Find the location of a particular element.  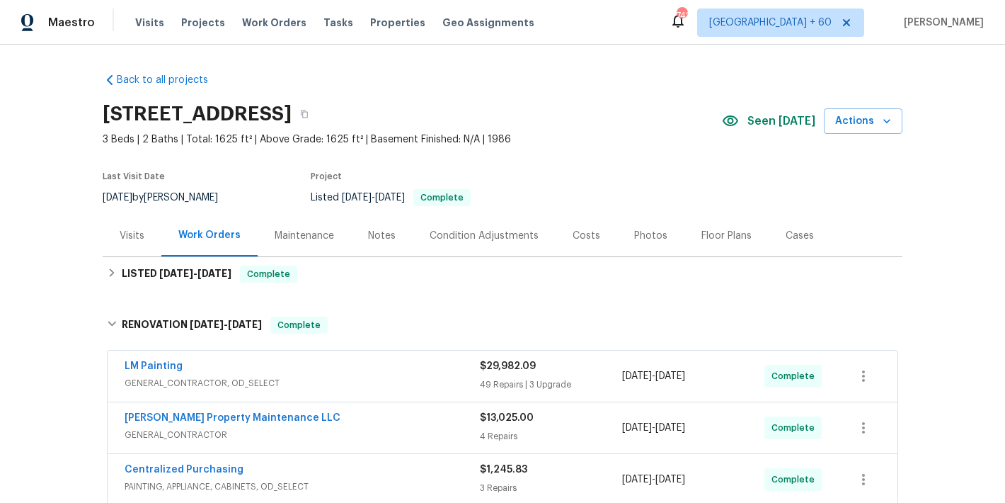

div: Work Orders is located at coordinates (210, 235).